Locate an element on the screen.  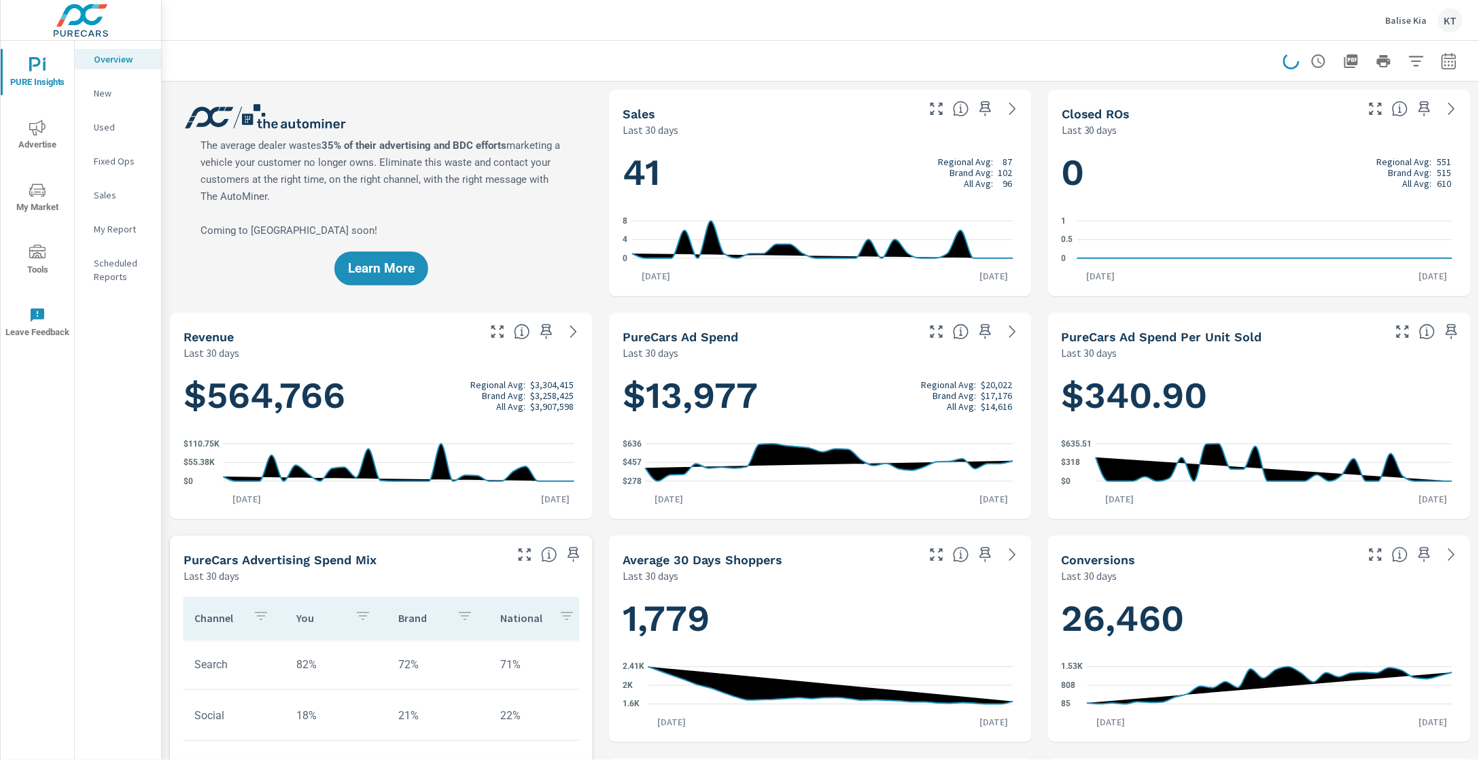
p: Sales is located at coordinates (122, 195).